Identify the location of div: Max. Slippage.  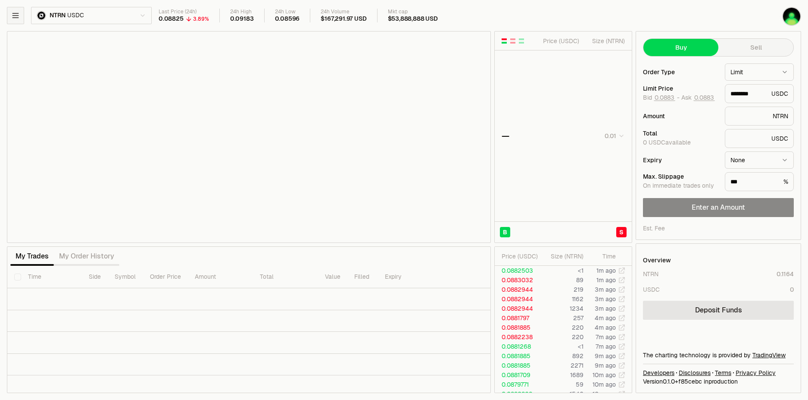
(681, 176).